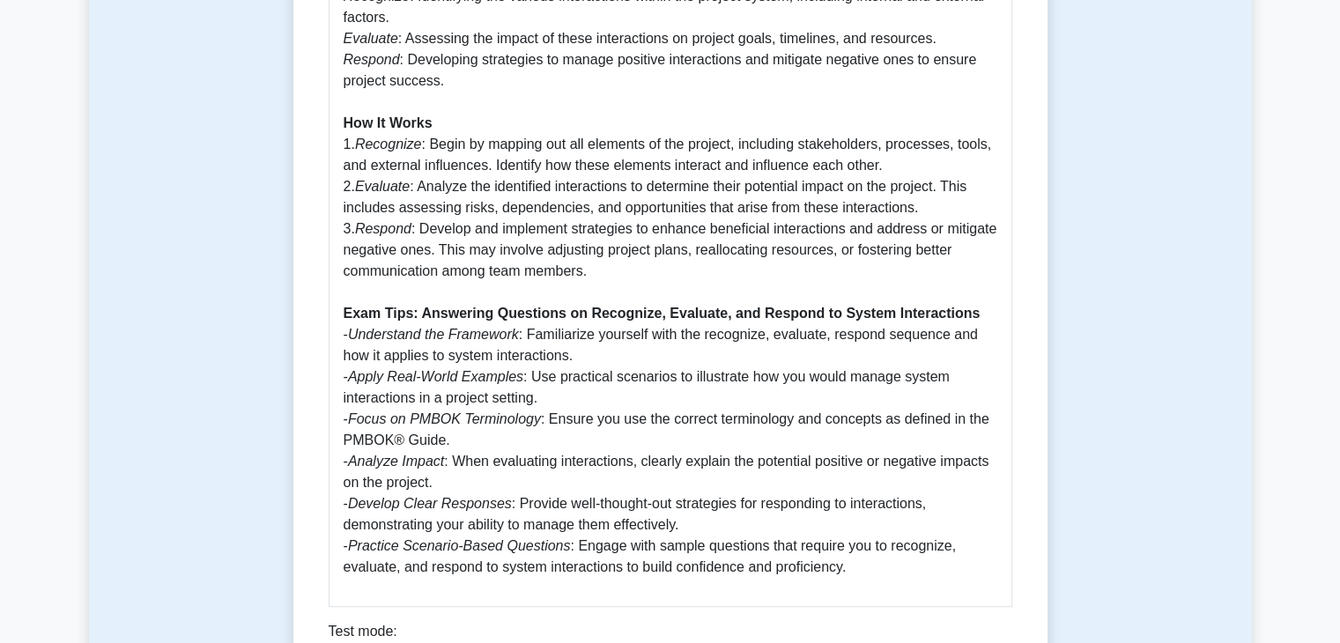 The width and height of the screenshot is (1340, 643). Describe the element at coordinates (389, 144) in the screenshot. I see `i: Recognize` at that location.